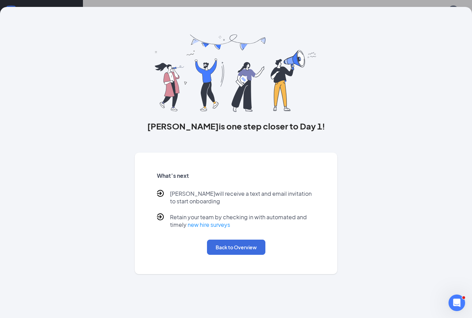 Image resolution: width=472 pixels, height=318 pixels. I want to click on h5: What’s next, so click(236, 176).